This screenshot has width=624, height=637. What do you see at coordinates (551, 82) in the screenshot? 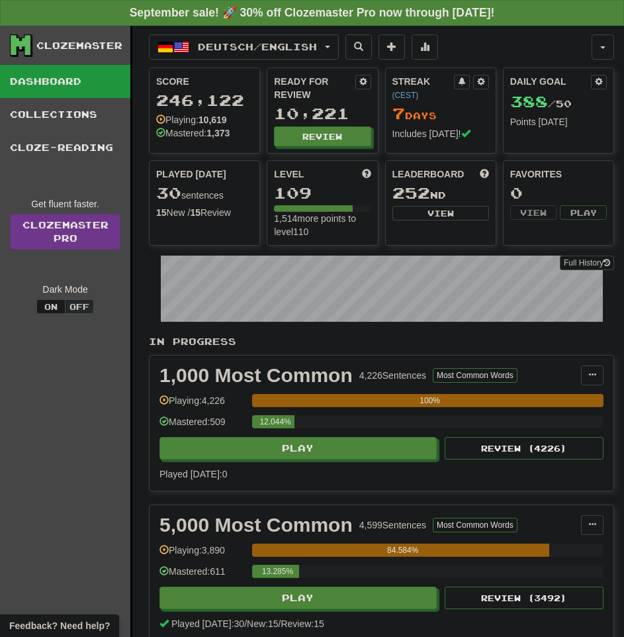
I see `div: Daily Goal` at bounding box center [551, 82].